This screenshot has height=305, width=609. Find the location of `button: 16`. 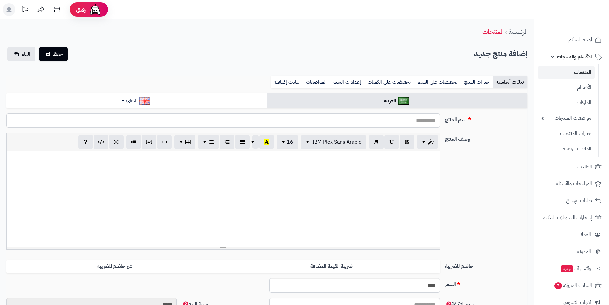

button: 16 is located at coordinates (287, 142).